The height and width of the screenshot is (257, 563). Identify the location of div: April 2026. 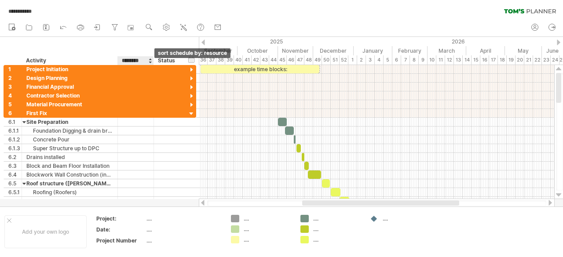
(486, 51).